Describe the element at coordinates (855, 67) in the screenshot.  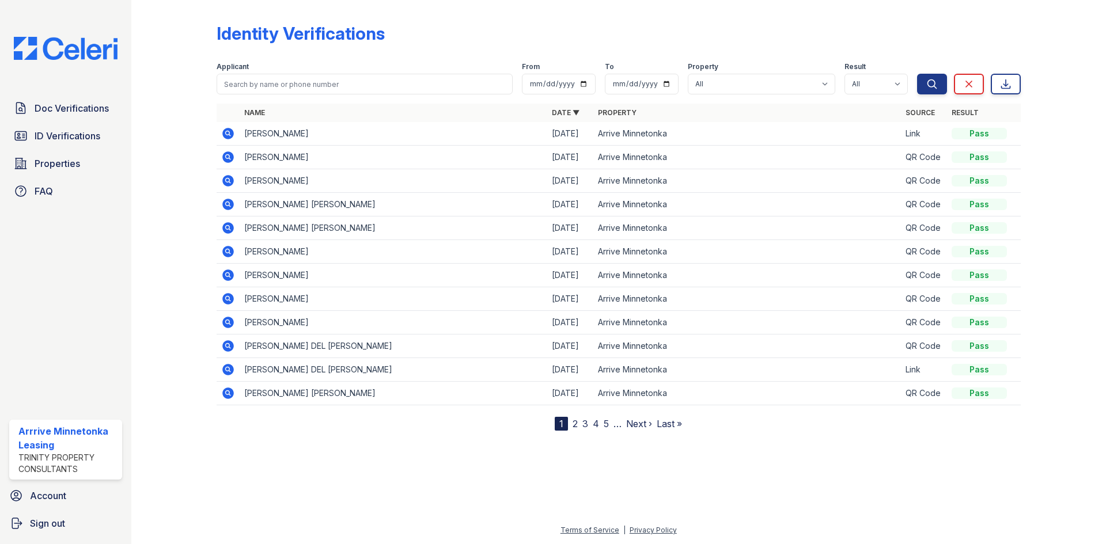
I see `label: Result` at that location.